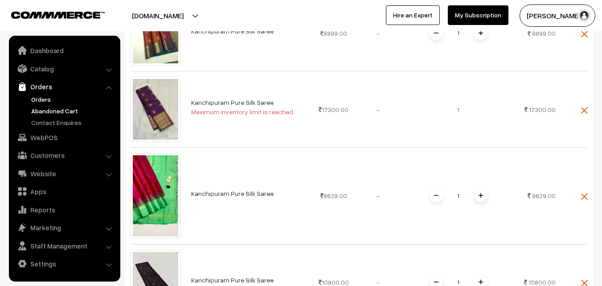 Image resolution: width=602 pixels, height=286 pixels. What do you see at coordinates (542, 282) in the screenshot?
I see `span: 10800.00` at bounding box center [542, 282].